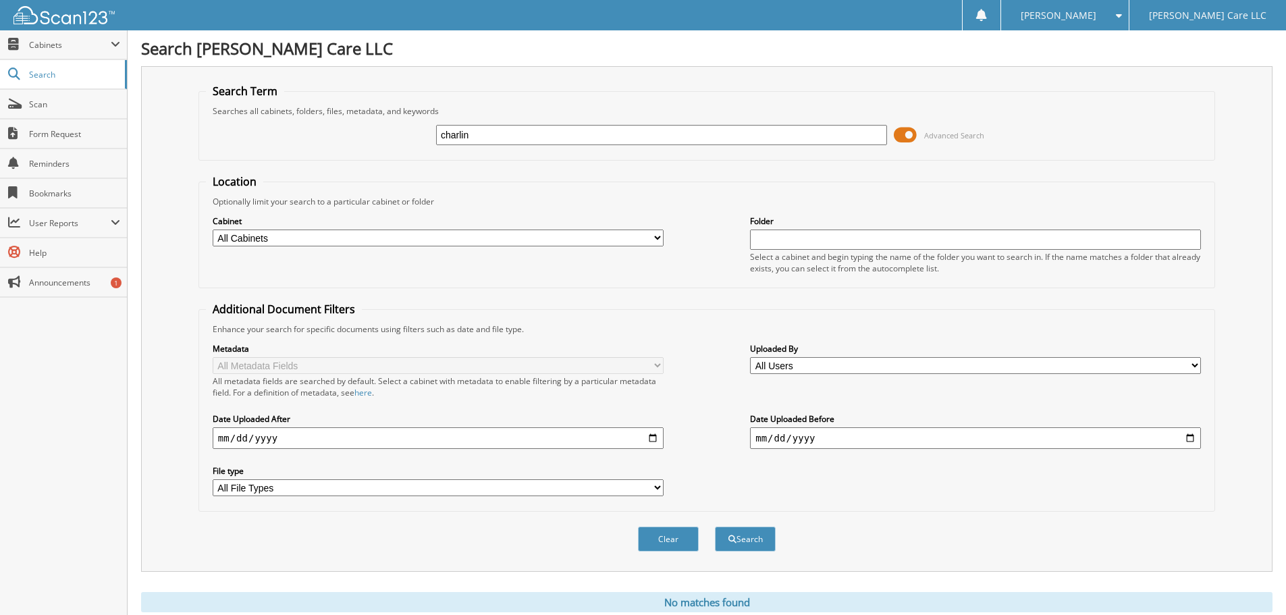 Image resolution: width=1286 pixels, height=615 pixels. What do you see at coordinates (438, 471) in the screenshot?
I see `label: File type` at bounding box center [438, 471].